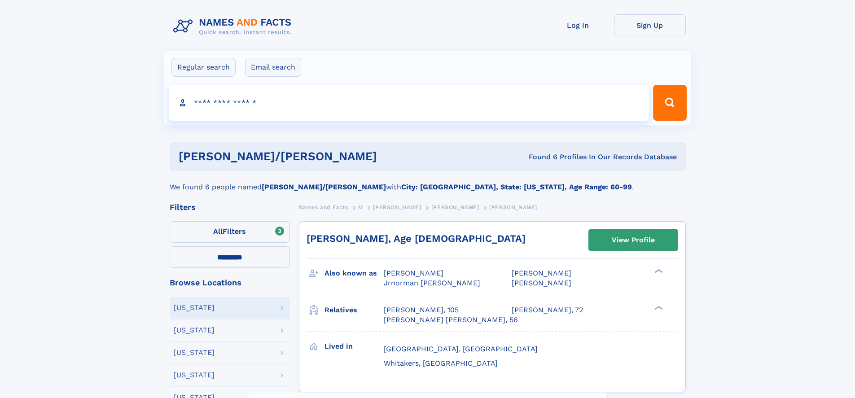  Describe the element at coordinates (409, 103) in the screenshot. I see `input: search input` at that location.